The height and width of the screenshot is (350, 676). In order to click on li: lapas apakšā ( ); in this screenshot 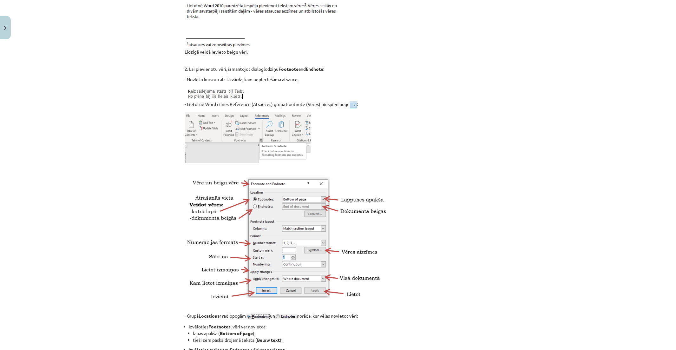, I will do `click(342, 333)`.